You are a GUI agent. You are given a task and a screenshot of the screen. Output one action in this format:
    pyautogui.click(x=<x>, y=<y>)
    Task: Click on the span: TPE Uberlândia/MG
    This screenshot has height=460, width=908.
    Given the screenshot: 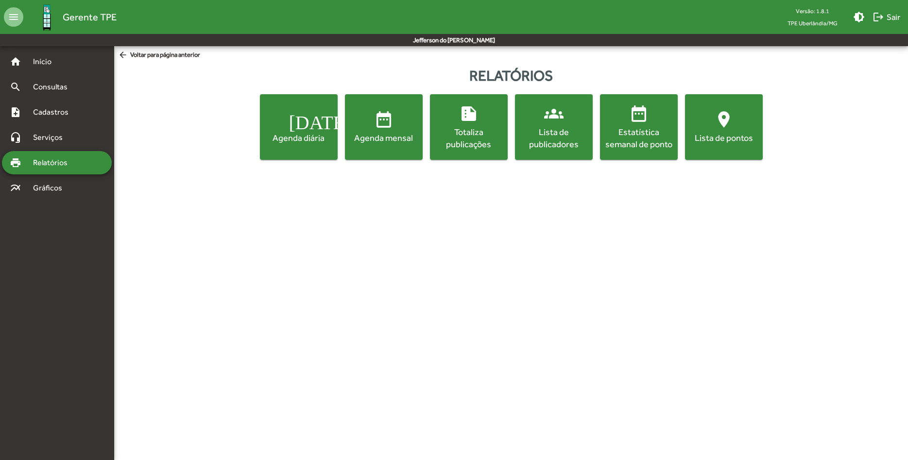 What is the action you would take?
    pyautogui.click(x=813, y=23)
    